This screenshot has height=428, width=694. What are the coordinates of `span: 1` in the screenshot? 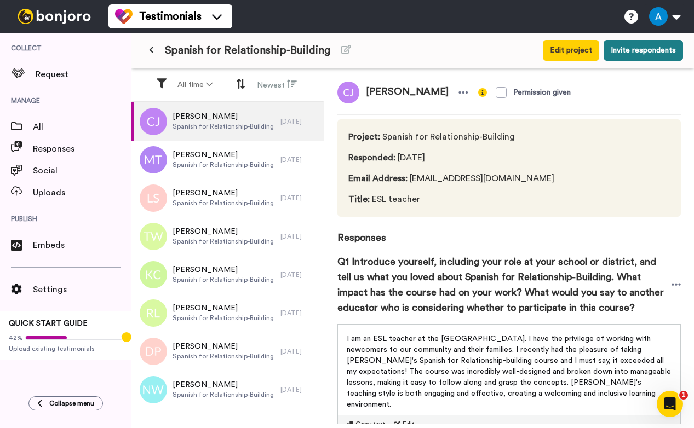 It's located at (683, 395).